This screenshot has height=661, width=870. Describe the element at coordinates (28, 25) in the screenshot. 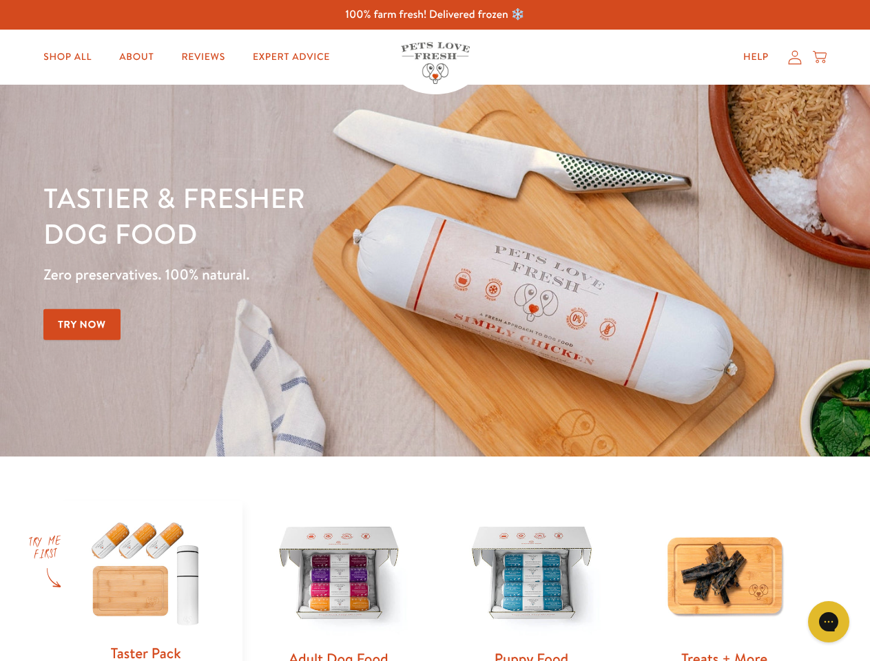

I see `button: Gorgias live chat` at that location.